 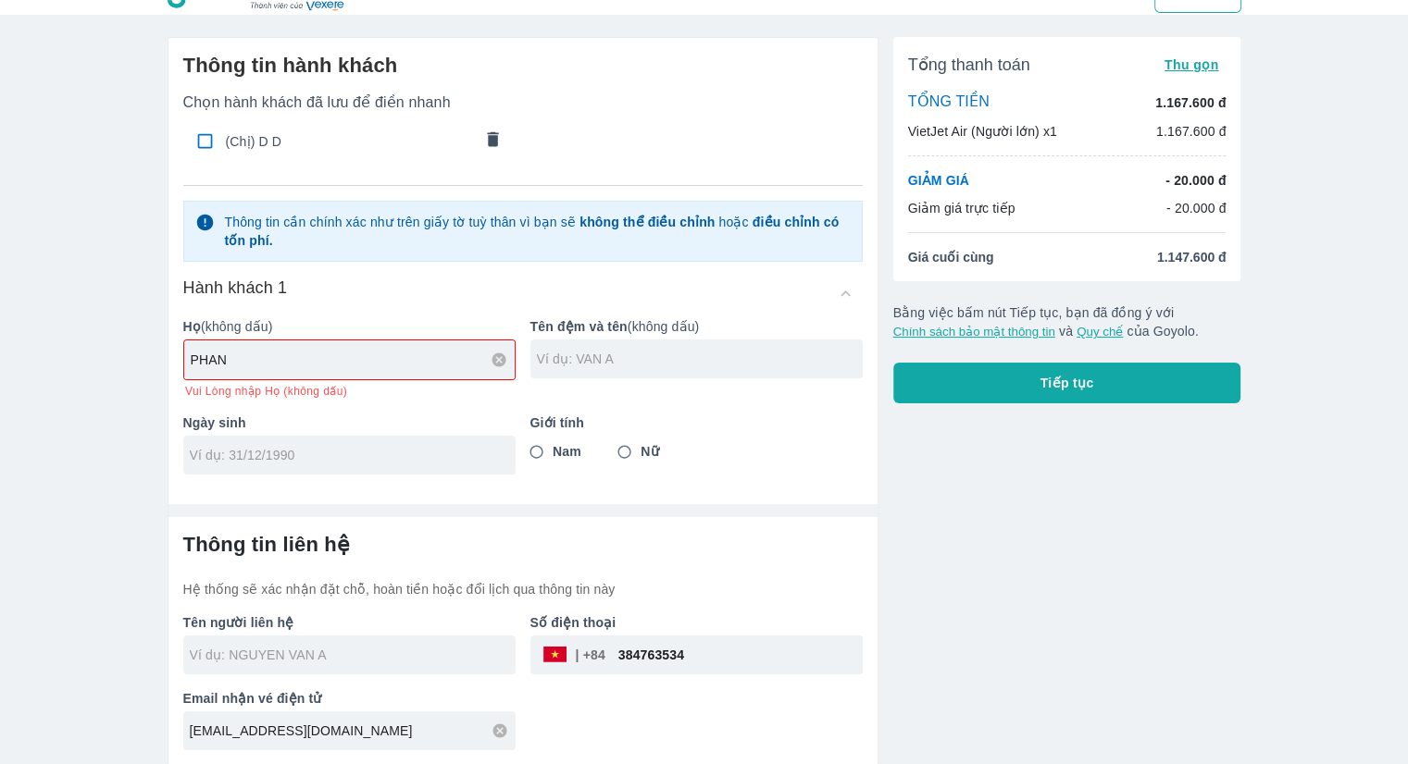 I want to click on b: Email nhận vé điện tử, so click(x=253, y=699).